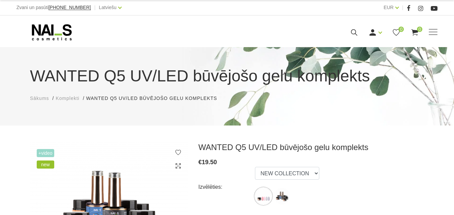 Image resolution: width=454 pixels, height=215 pixels. Describe the element at coordinates (209, 162) in the screenshot. I see `span: 19.50` at that location.